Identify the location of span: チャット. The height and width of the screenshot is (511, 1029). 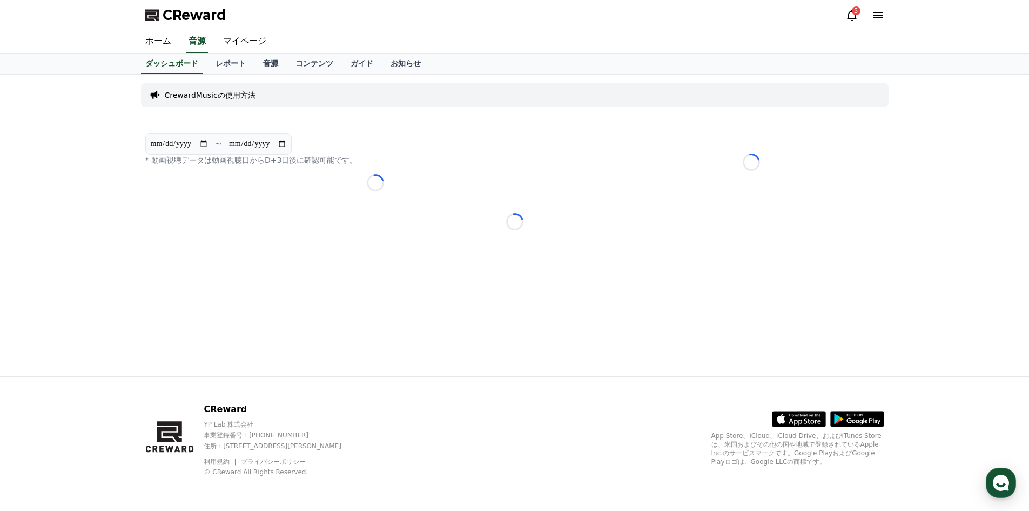
(105, 364).